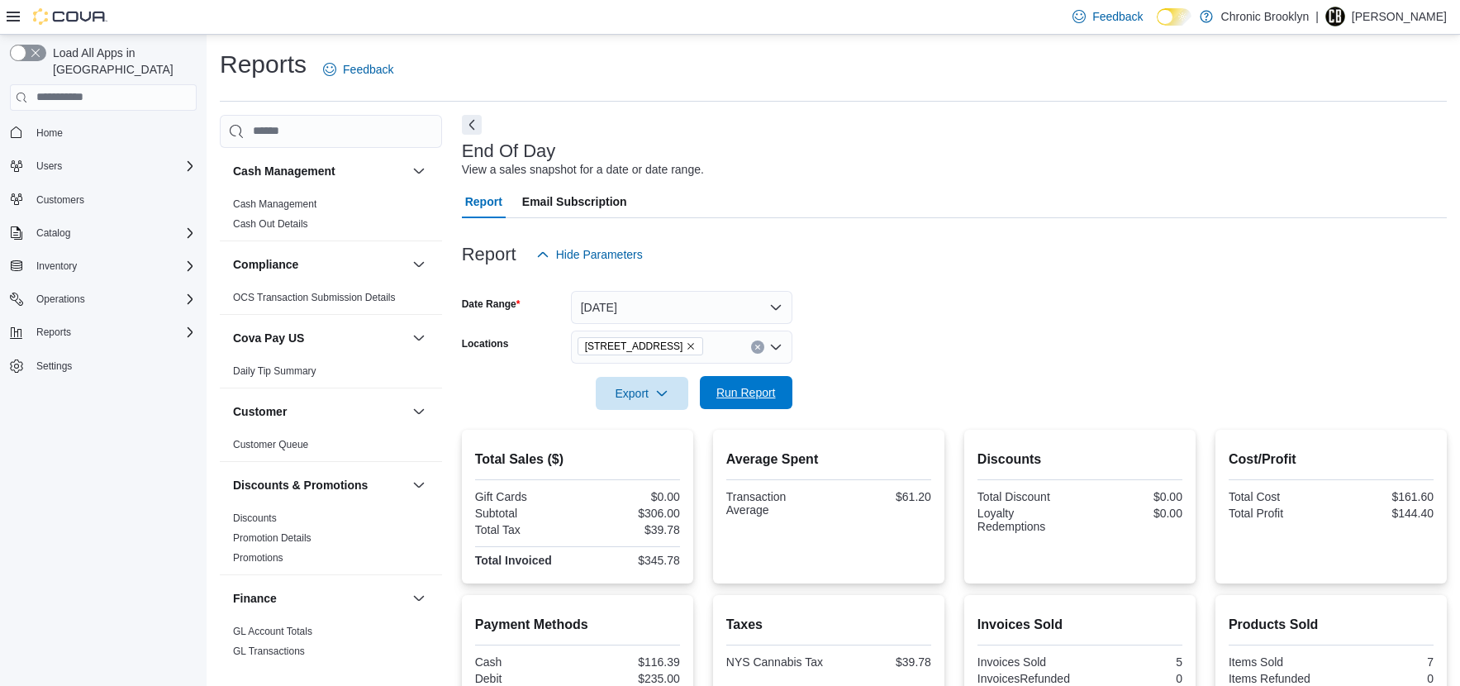 This screenshot has width=1460, height=686. What do you see at coordinates (50, 133) in the screenshot?
I see `a: Home` at bounding box center [50, 133].